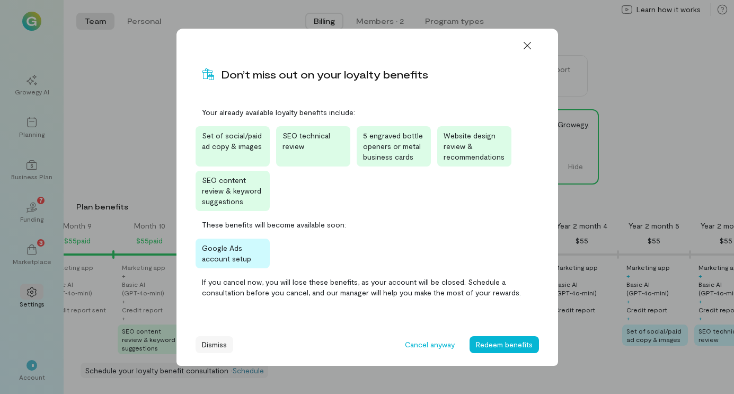 The height and width of the screenshot is (394, 734). Describe the element at coordinates (367, 112) in the screenshot. I see `span: Your already available loyalty benefits include:` at that location.